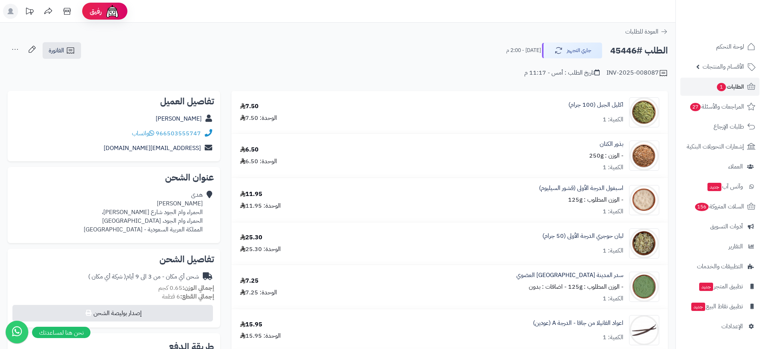 This screenshot has height=349, width=764. Describe the element at coordinates (197, 297) in the screenshot. I see `strong: إجمالي القطع:` at that location.